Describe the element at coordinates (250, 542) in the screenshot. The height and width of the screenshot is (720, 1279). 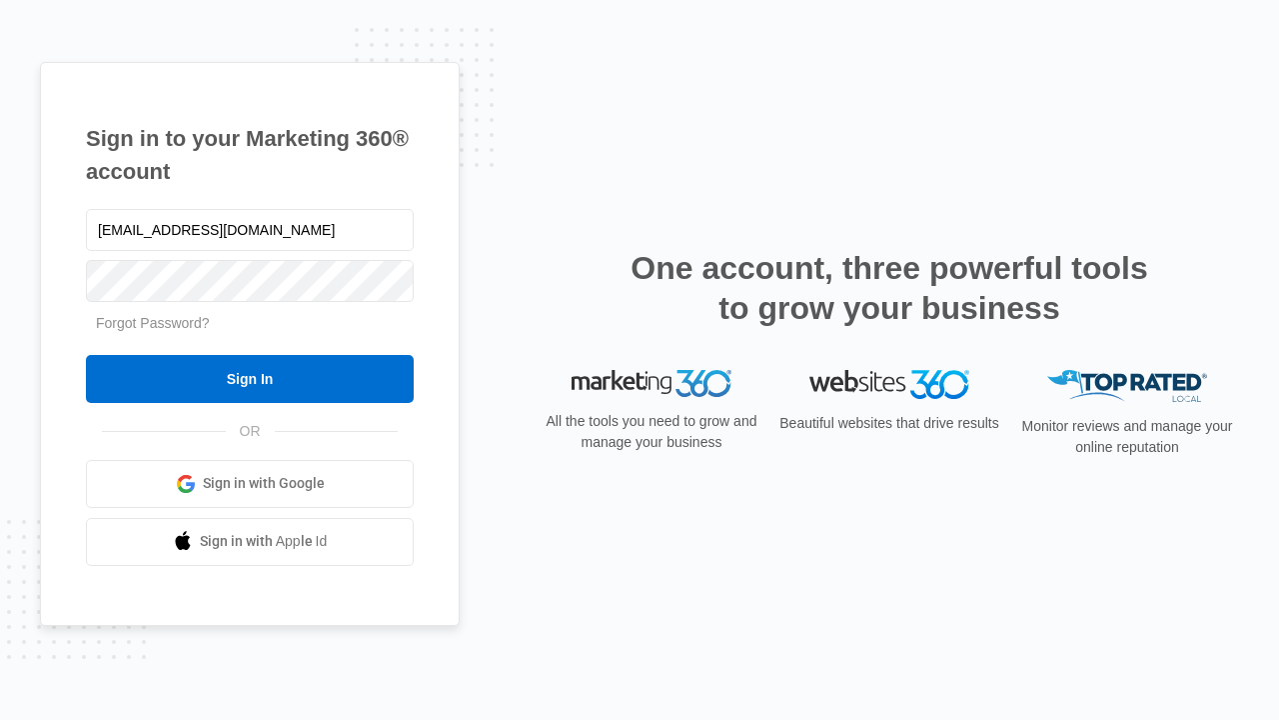
I see `a: Sign in with Apple Id` at that location.